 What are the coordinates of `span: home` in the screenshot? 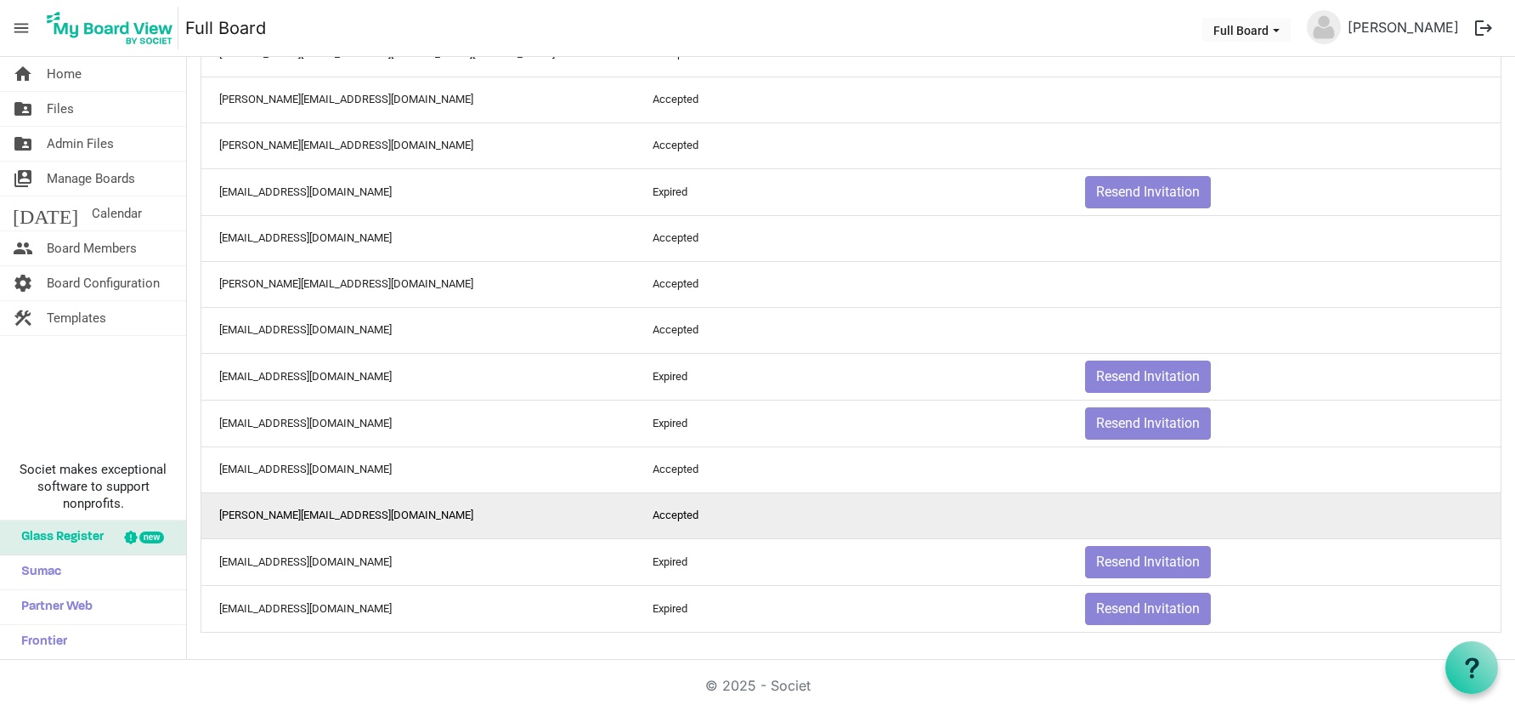 It's located at (23, 74).